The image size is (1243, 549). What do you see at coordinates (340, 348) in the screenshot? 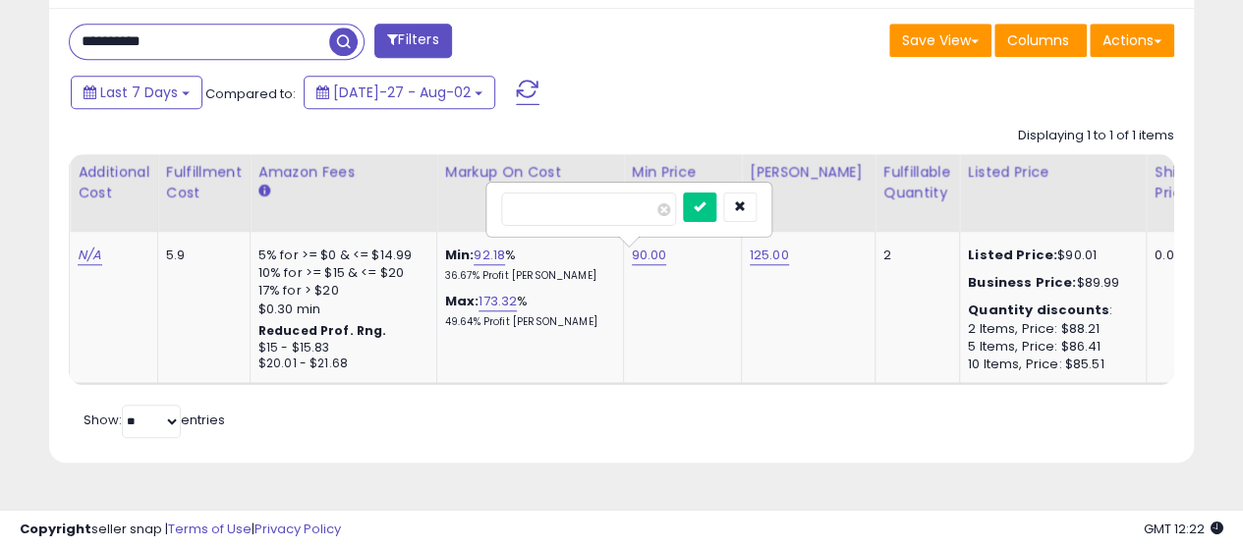
I see `div: $15 - $15.83` at bounding box center [340, 348].